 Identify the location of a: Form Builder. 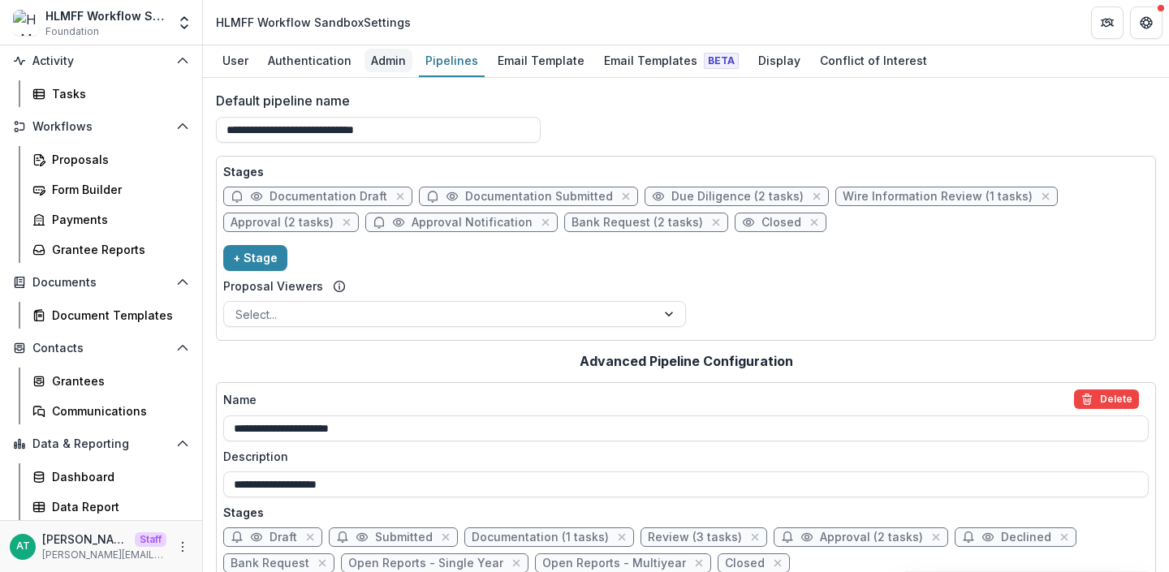
(110, 189).